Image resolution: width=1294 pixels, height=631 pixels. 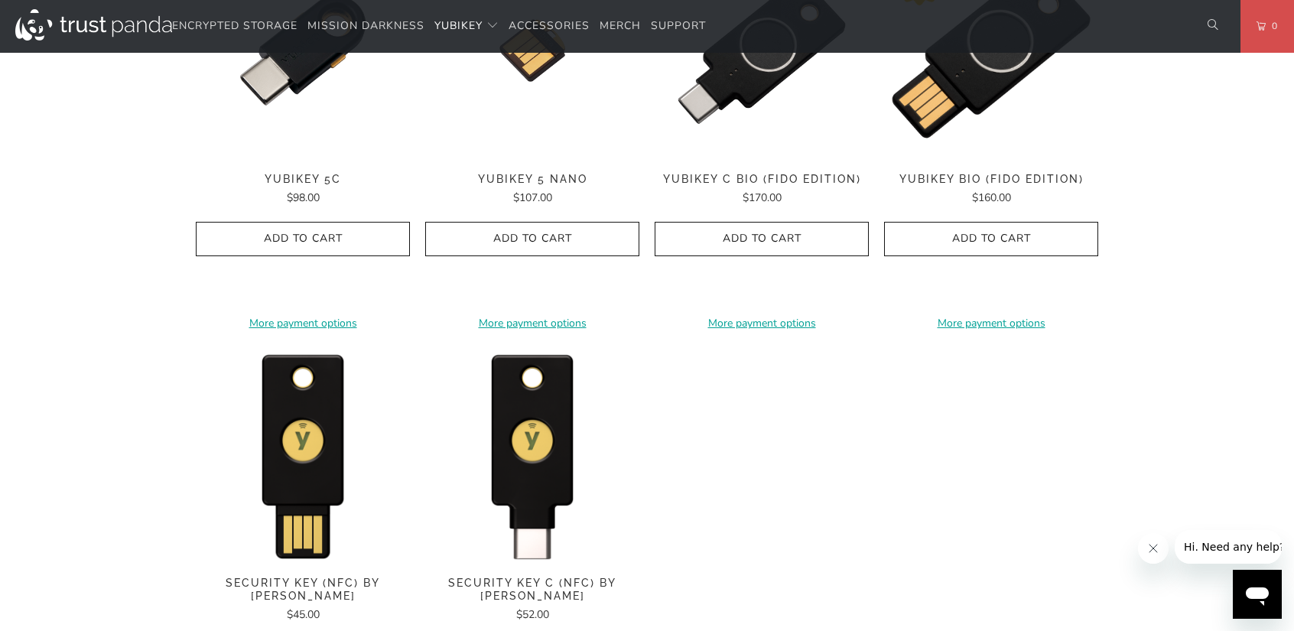 I want to click on span: 0, so click(x=1272, y=26).